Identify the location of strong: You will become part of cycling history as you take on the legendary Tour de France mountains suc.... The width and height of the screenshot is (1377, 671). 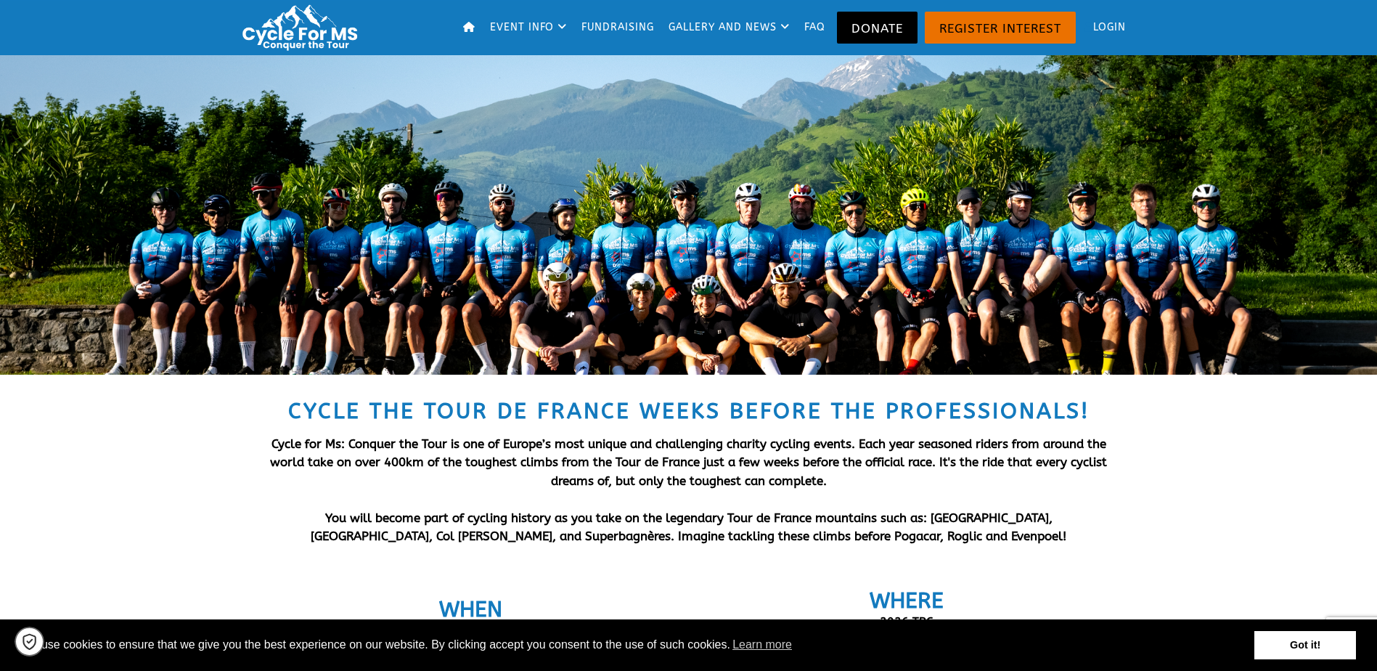
(688, 527).